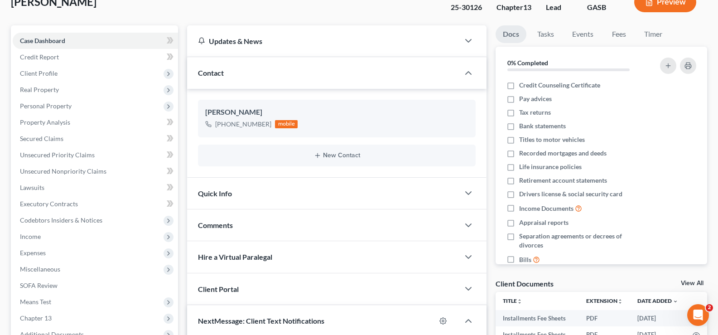 The height and width of the screenshot is (335, 718). What do you see at coordinates (537, 318) in the screenshot?
I see `td: Installments Fee Sheets` at bounding box center [537, 318].